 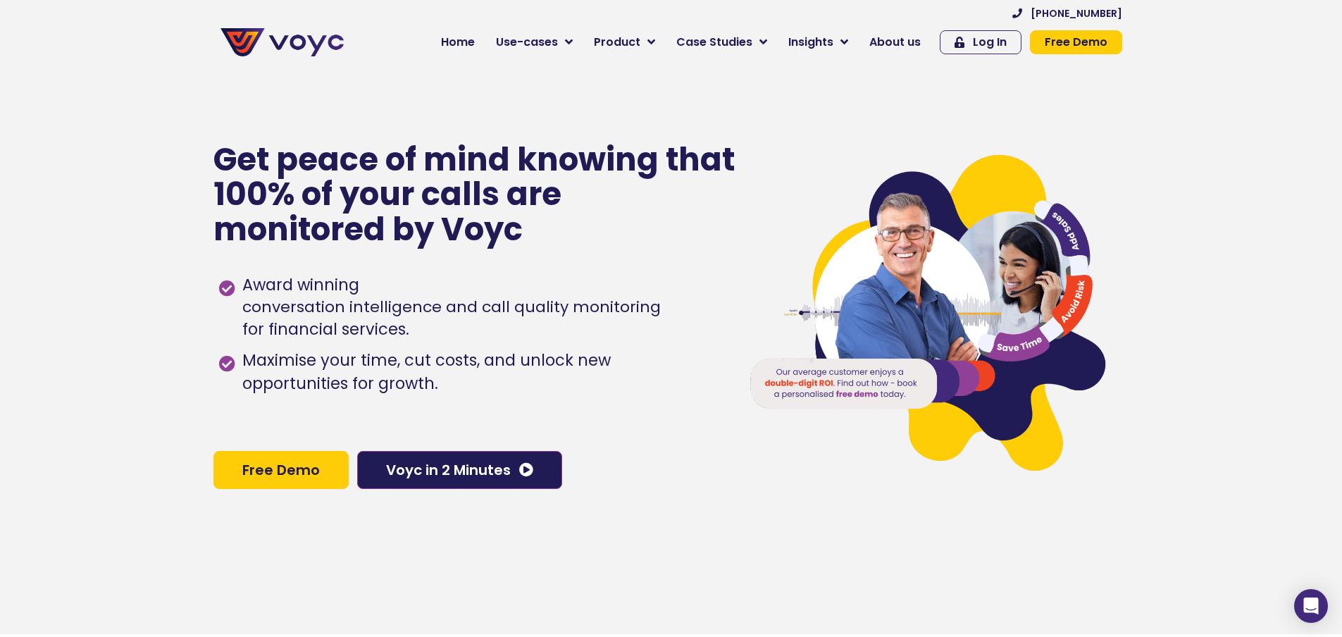 I want to click on span: Use-cases, so click(x=527, y=42).